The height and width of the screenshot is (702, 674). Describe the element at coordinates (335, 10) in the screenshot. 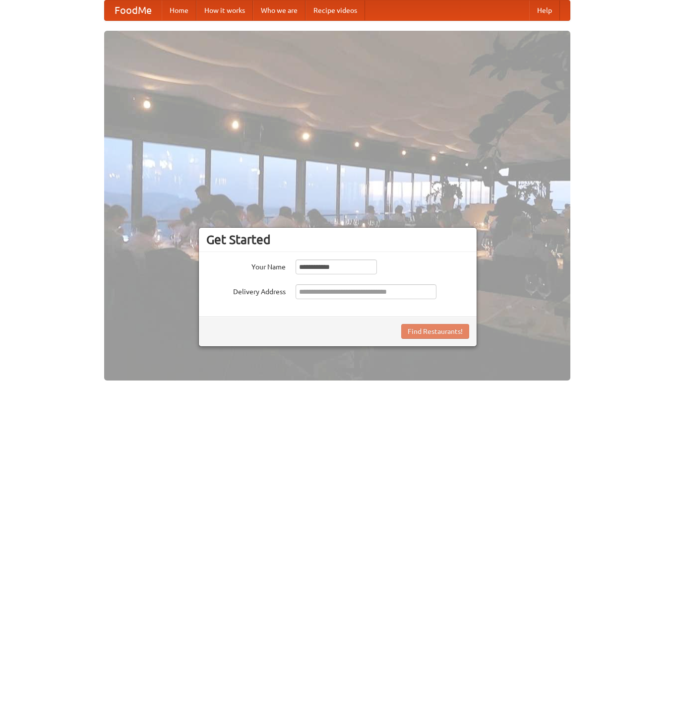

I see `a: Recipe videos` at that location.